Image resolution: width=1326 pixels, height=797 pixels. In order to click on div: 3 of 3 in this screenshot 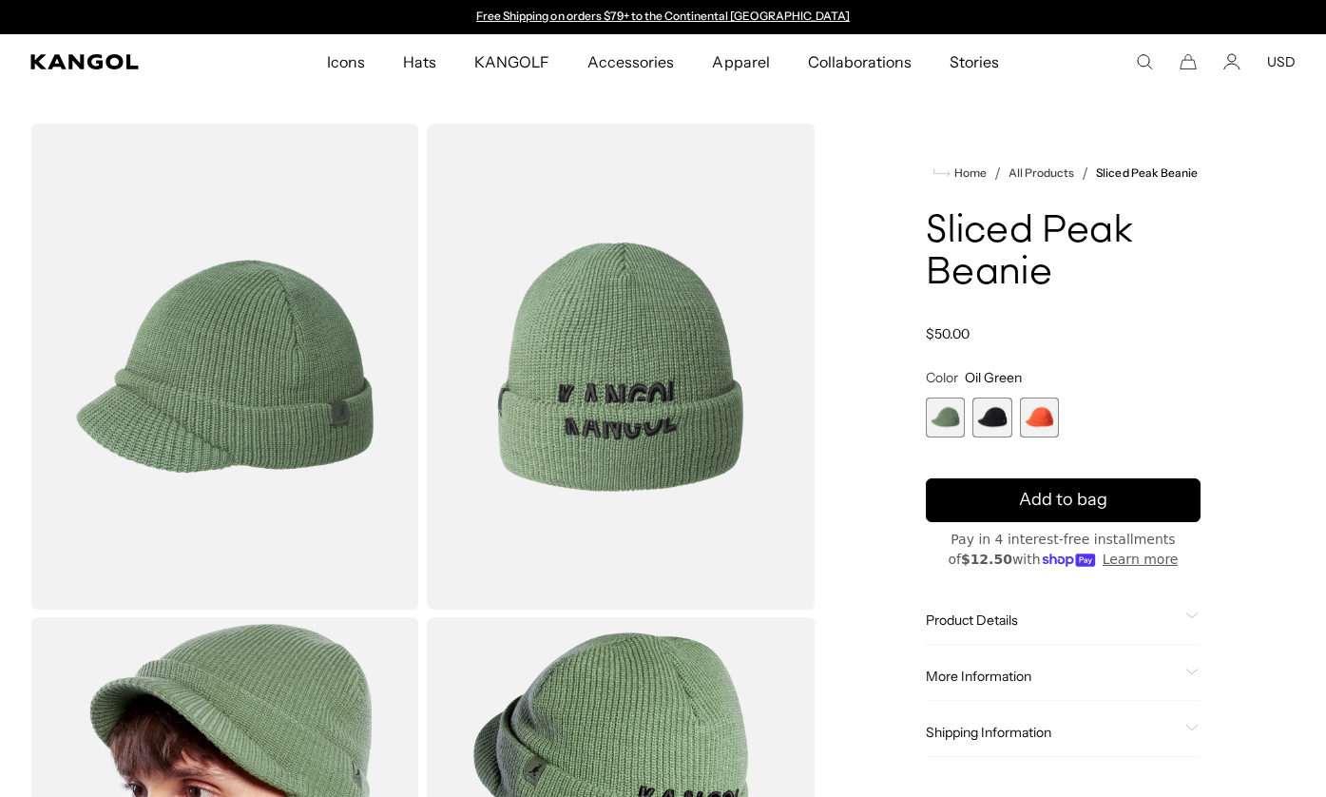, I will do `click(1040, 417)`.